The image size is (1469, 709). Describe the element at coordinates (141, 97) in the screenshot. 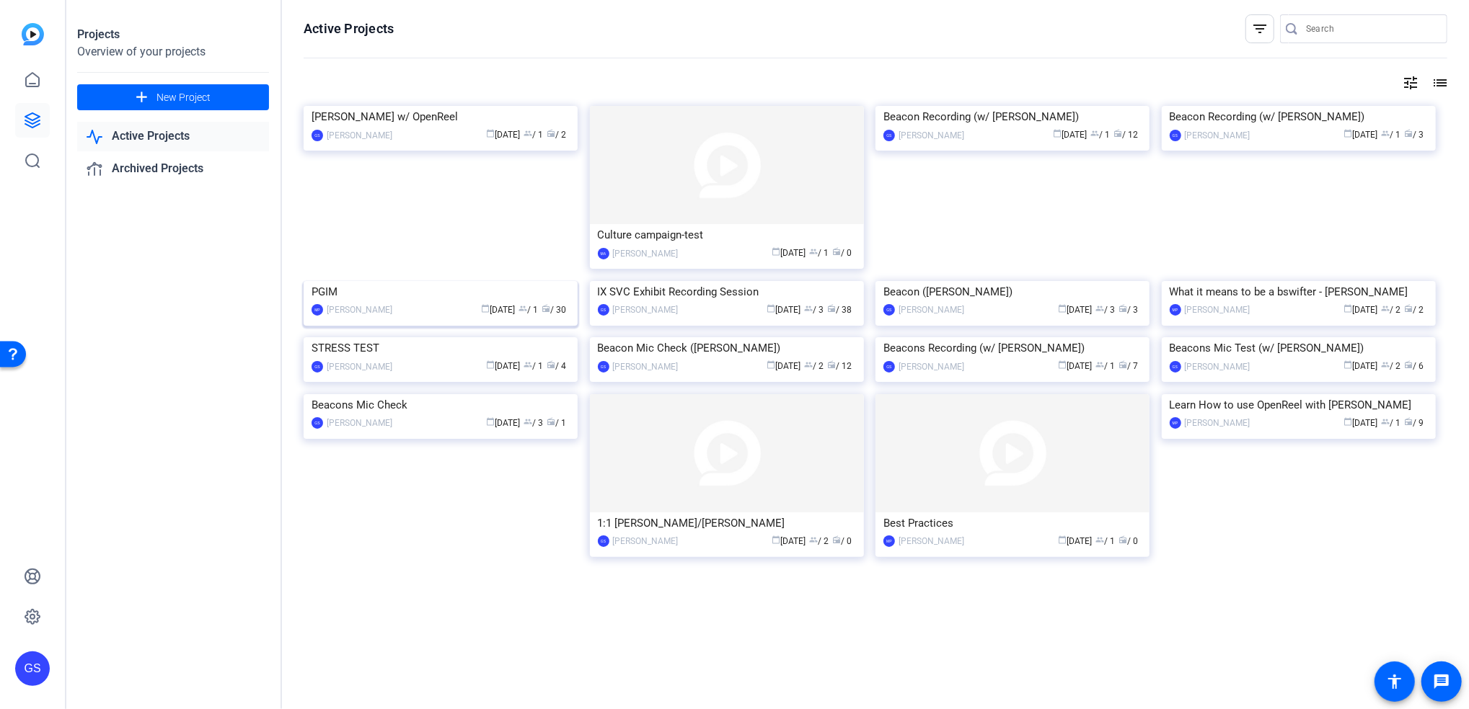

I see `mat-icon: add` at that location.